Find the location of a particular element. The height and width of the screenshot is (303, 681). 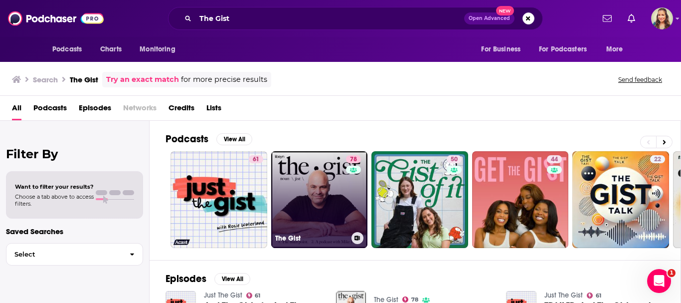

h2: Episodes is located at coordinates (186, 278).